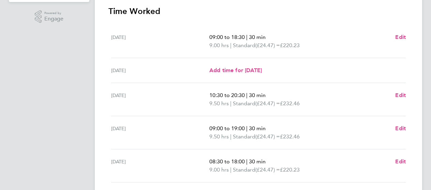  What do you see at coordinates (54, 19) in the screenshot?
I see `span: Engage` at bounding box center [54, 19].